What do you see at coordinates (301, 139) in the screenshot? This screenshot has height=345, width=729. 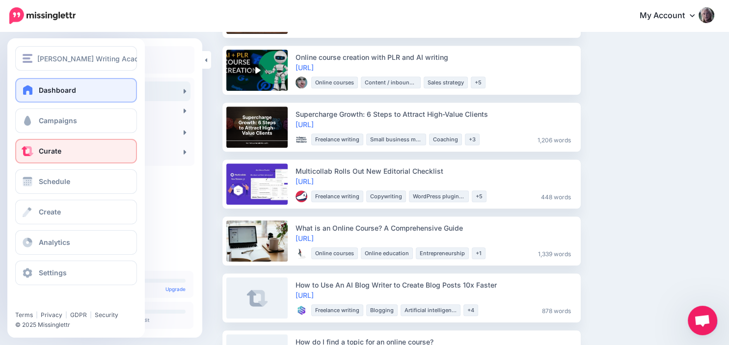 I see `img: XB5SVN8VRFDJITDSJTJKK0DRWVIERQC7_thumb.png` at bounding box center [301, 139].